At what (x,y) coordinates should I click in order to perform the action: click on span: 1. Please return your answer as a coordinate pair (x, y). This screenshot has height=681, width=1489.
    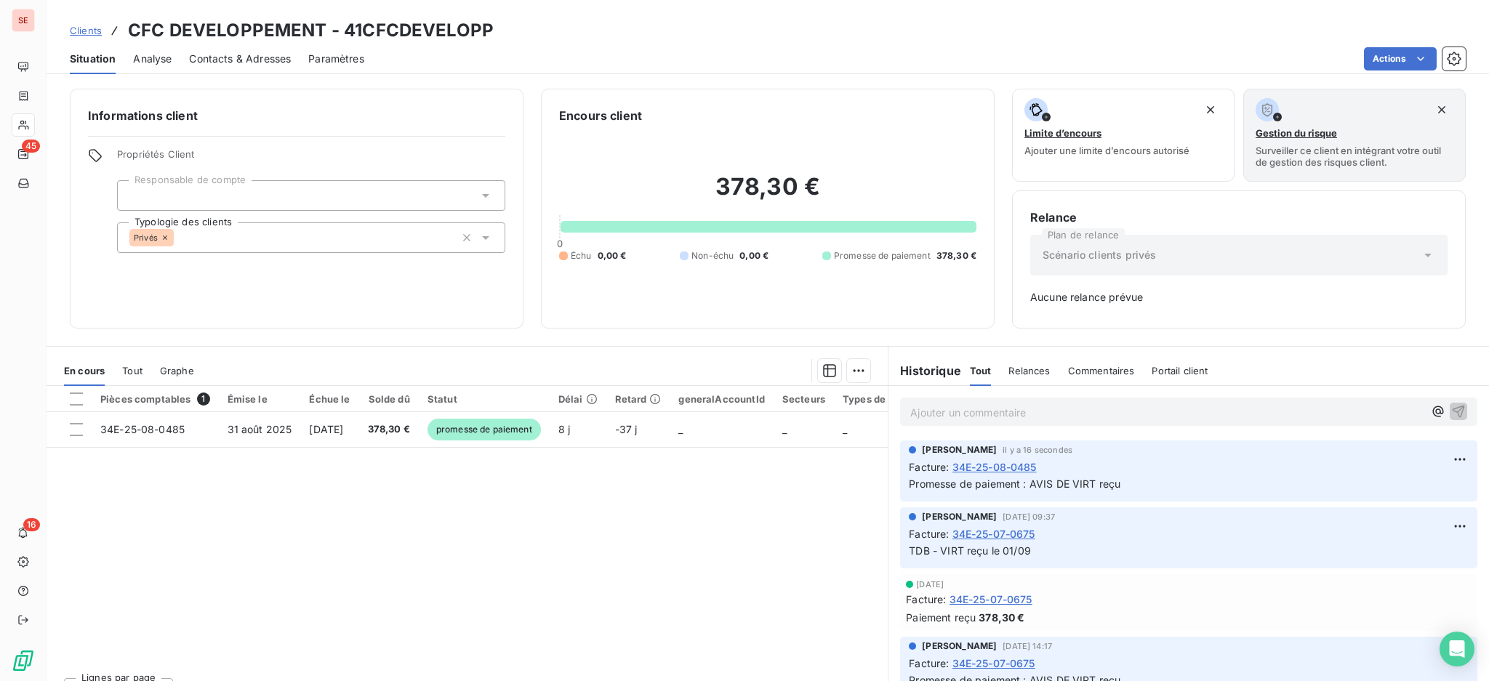
    Looking at the image, I should click on (204, 399).